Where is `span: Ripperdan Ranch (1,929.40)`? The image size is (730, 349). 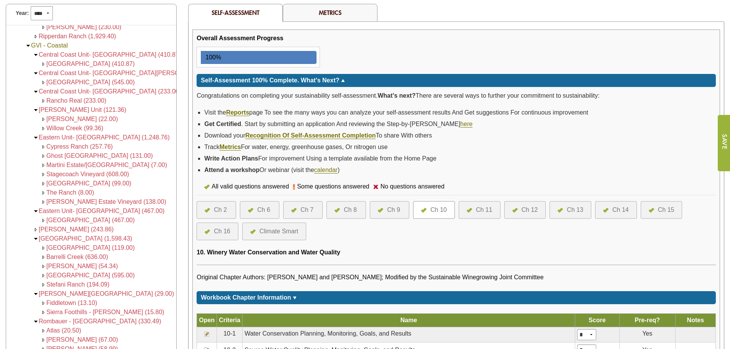 span: Ripperdan Ranch (1,929.40) is located at coordinates (77, 36).